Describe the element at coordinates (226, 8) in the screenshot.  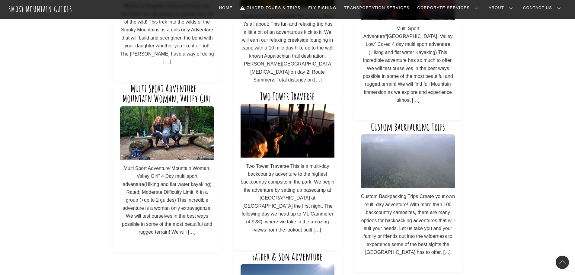
I see `a: Home` at that location.